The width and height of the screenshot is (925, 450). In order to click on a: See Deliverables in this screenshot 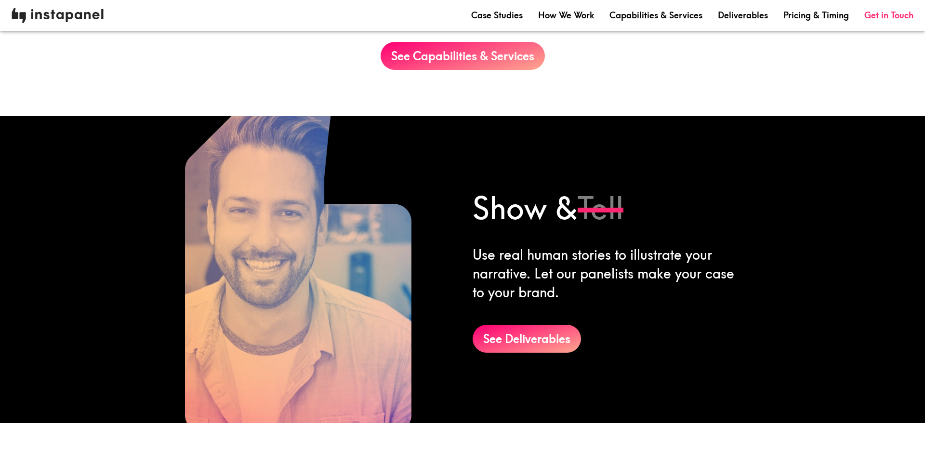, I will do `click(526, 339)`.